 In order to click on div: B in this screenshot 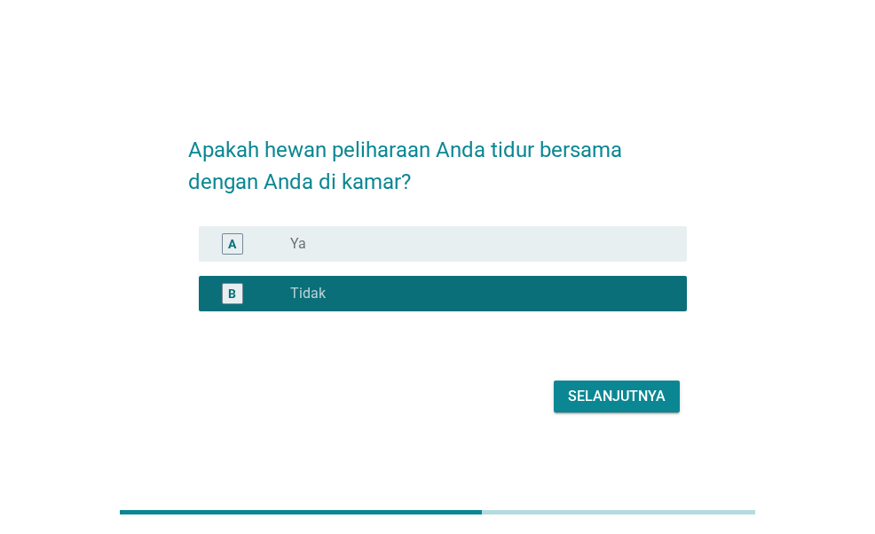, I will do `click(232, 294)`.